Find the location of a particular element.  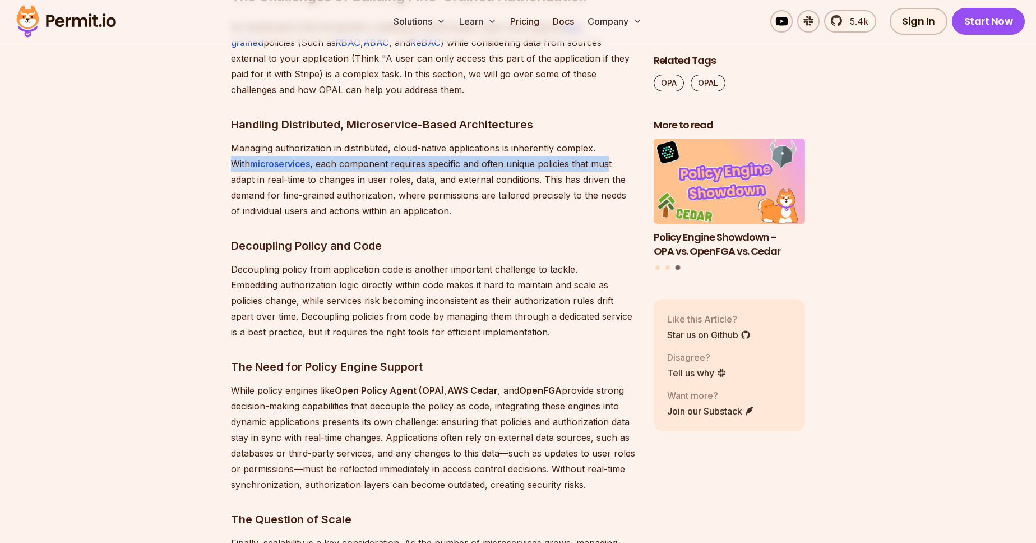

a: Sign In is located at coordinates (919, 21).